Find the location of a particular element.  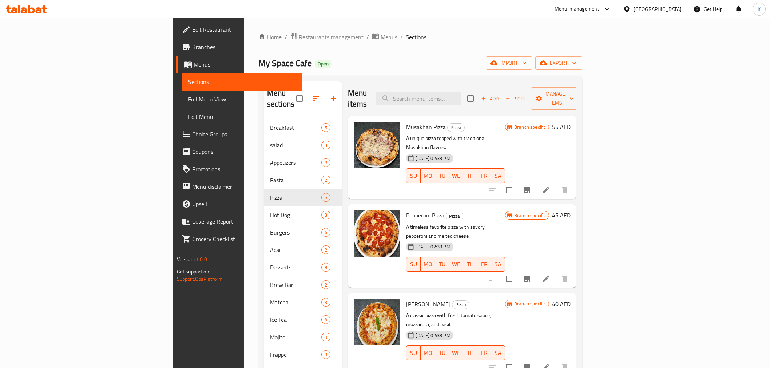

span: Hot Dog is located at coordinates (295, 215).